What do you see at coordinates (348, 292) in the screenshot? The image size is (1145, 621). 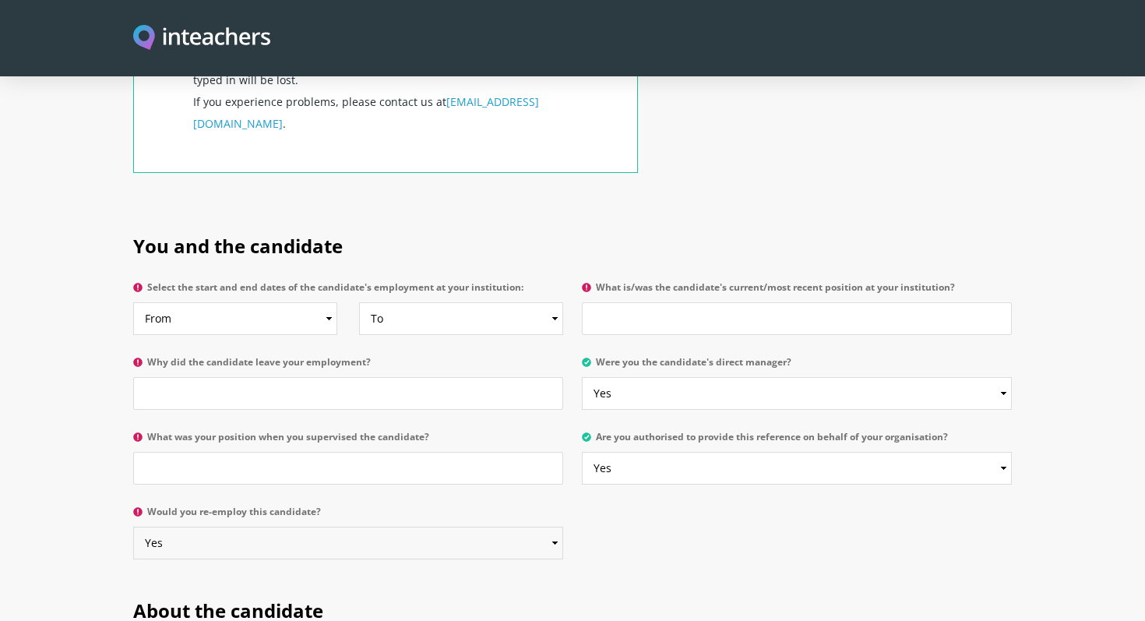 I see `label: Select the start and end dates of the candidate's employment at your institution:` at bounding box center [348, 292].